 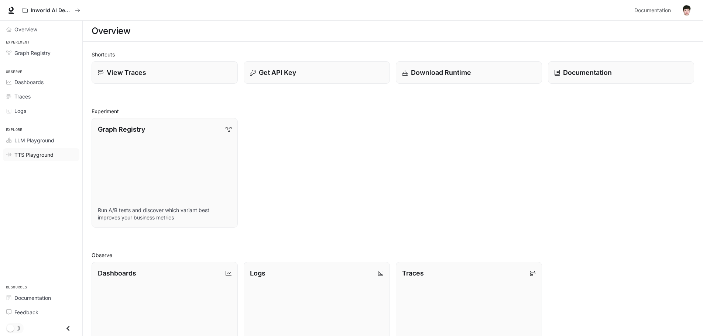 I want to click on span: LLM Playground, so click(x=34, y=140).